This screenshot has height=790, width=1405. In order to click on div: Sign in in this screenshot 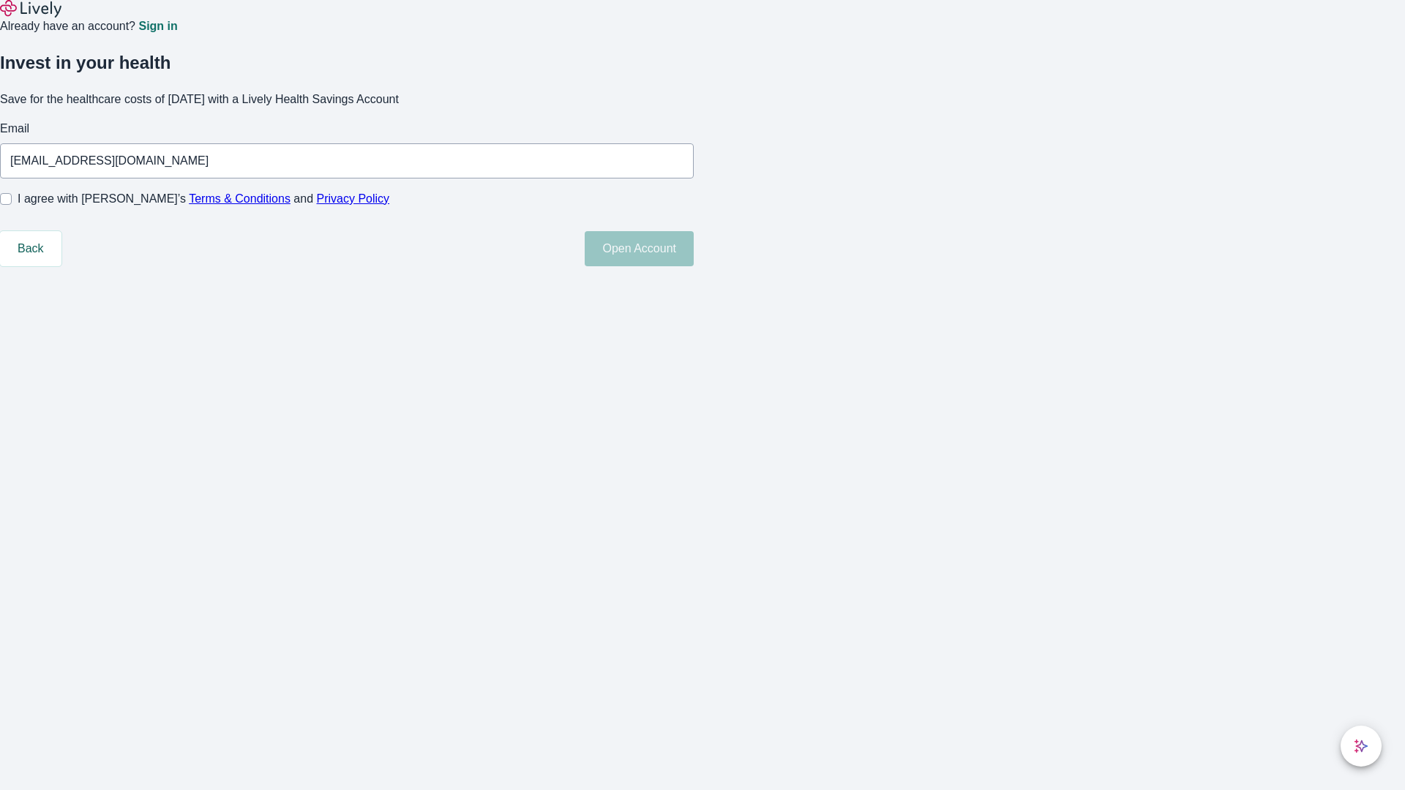, I will do `click(157, 26)`.